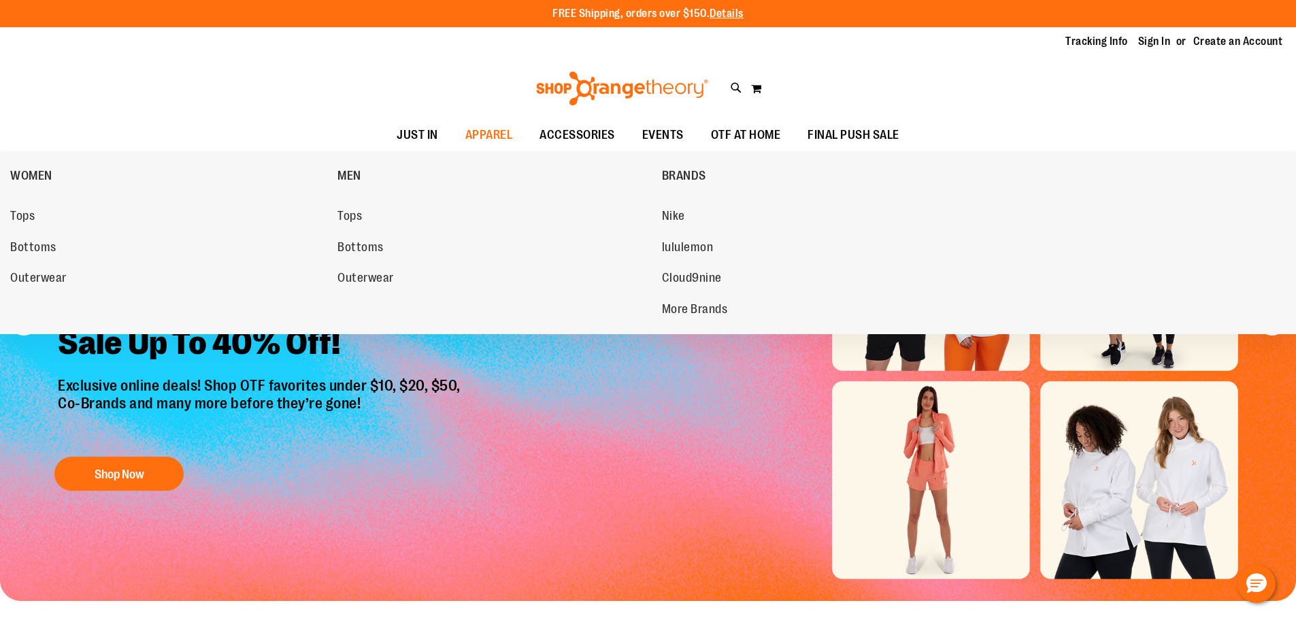 This screenshot has height=620, width=1296. I want to click on a: FINAL PUSH SALE, so click(853, 135).